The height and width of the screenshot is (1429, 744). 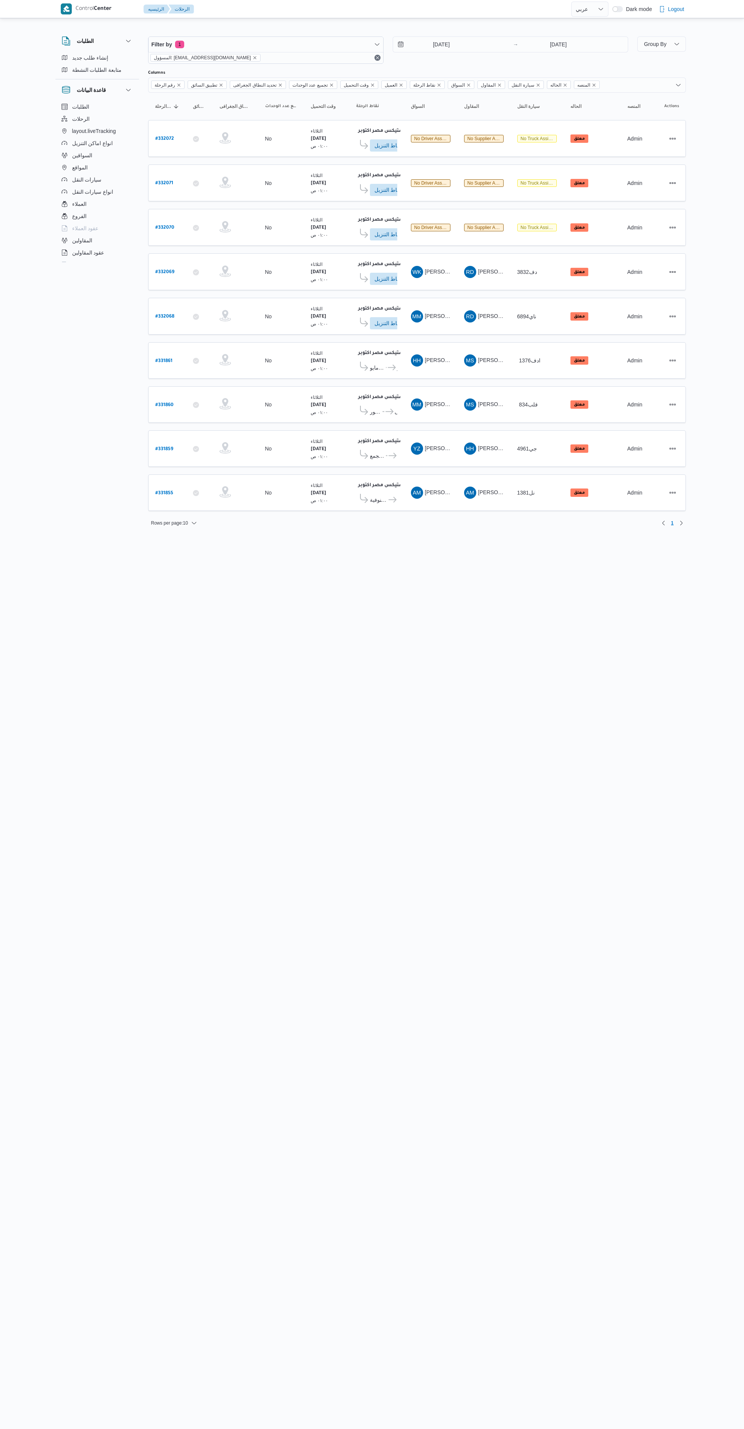 What do you see at coordinates (332, 85) in the screenshot?
I see `button: Remove تجميع عدد الوحدات from selection in this group` at bounding box center [332, 85].